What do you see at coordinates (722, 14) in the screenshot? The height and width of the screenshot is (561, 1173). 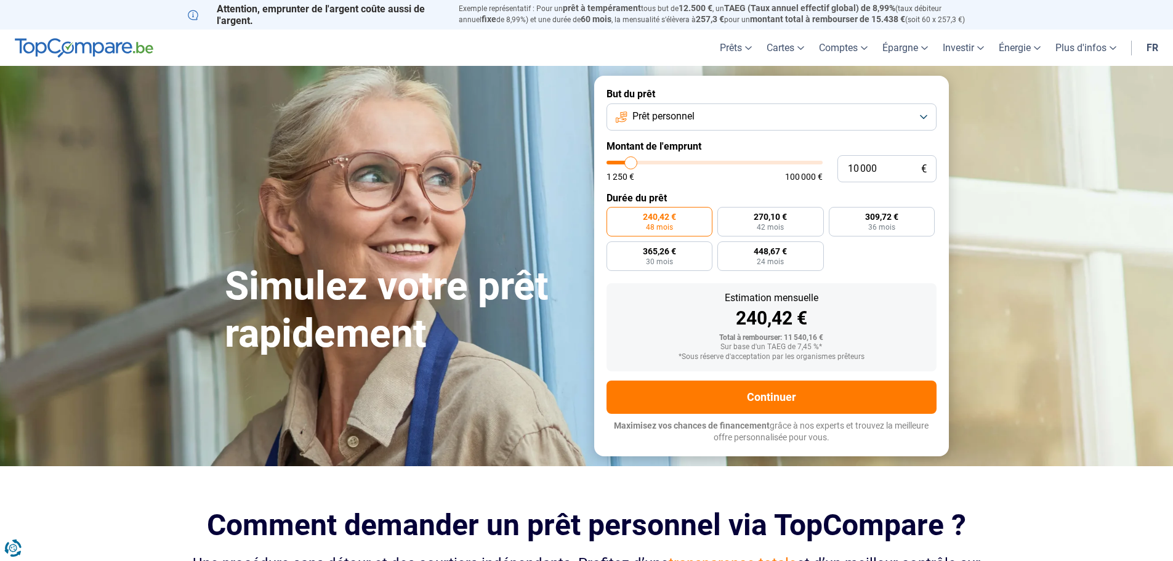 I see `p: Exemple représentatif : Pour un tous but de , un (taux débiteur annuel de 8,99%) et une durée de ...` at bounding box center [722, 14].